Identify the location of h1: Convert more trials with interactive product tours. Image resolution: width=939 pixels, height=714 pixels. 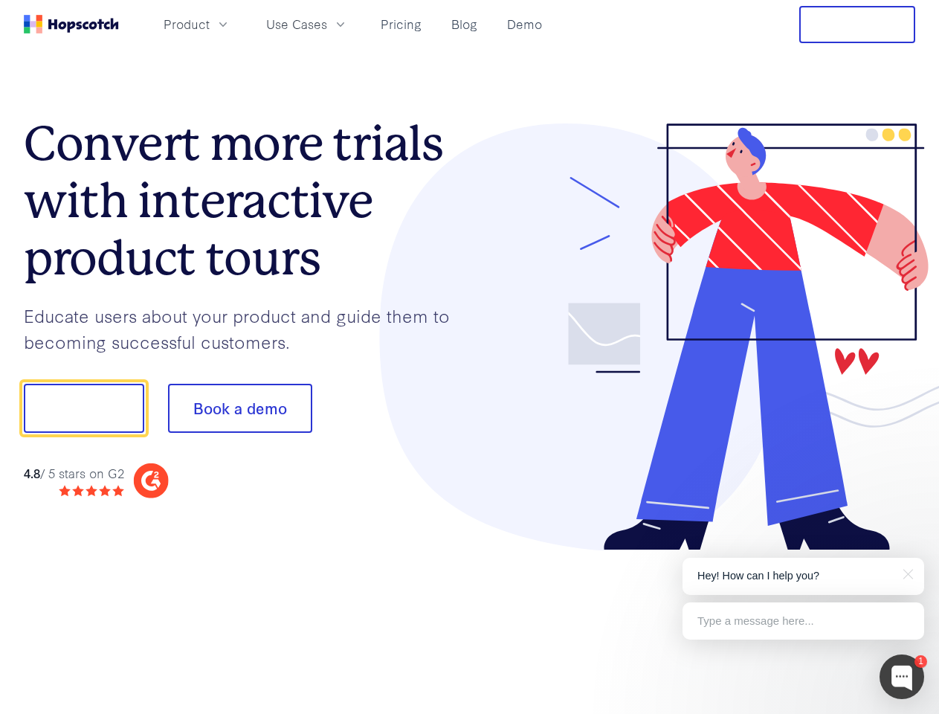
(247, 201).